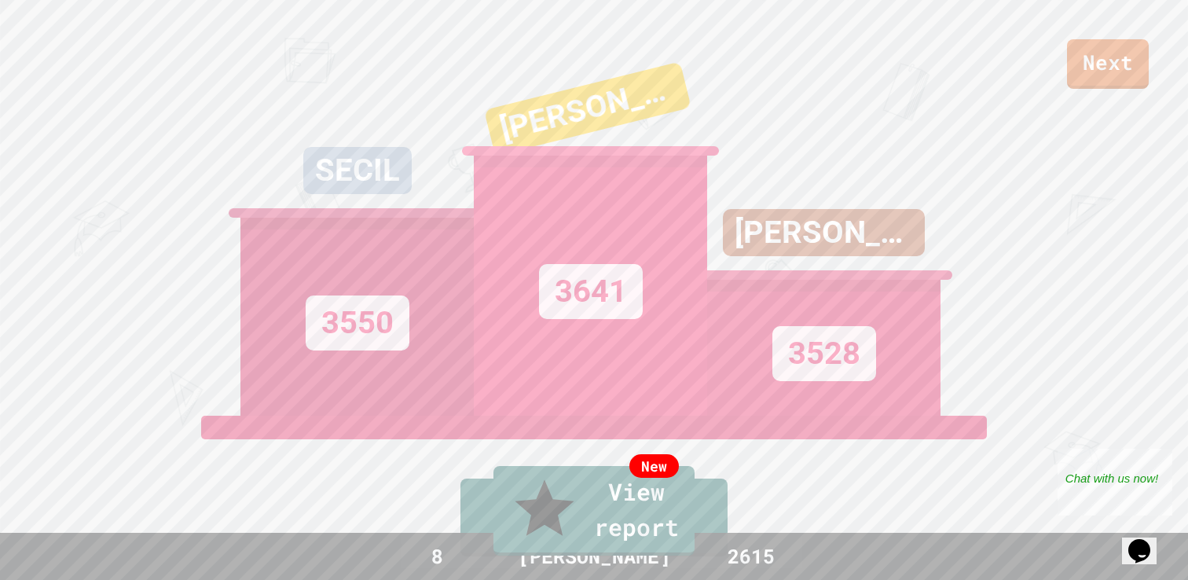  Describe the element at coordinates (825, 354) in the screenshot. I see `div: 3528` at that location.